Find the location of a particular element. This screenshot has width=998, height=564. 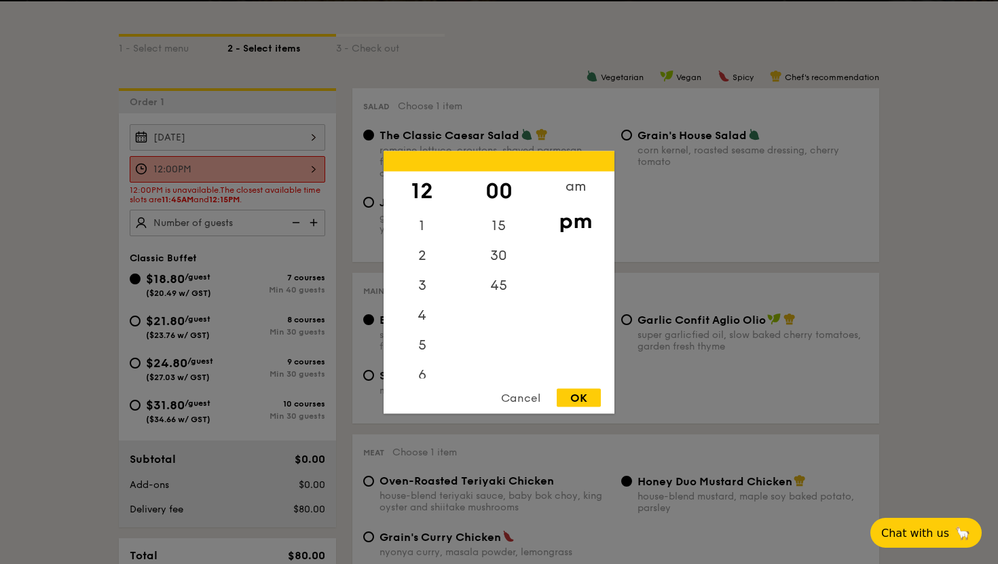

div: 6 is located at coordinates (422, 375).